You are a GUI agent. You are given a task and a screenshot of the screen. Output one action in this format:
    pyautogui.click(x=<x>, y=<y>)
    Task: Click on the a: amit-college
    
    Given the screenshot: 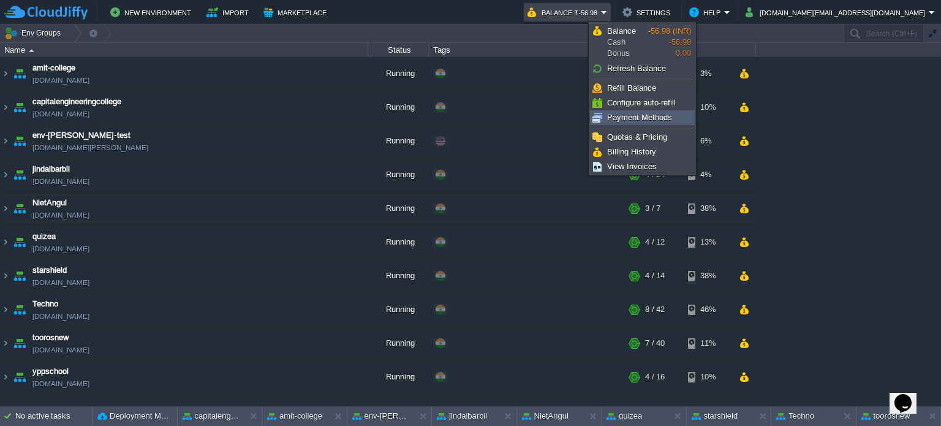 What is the action you would take?
    pyautogui.click(x=54, y=68)
    